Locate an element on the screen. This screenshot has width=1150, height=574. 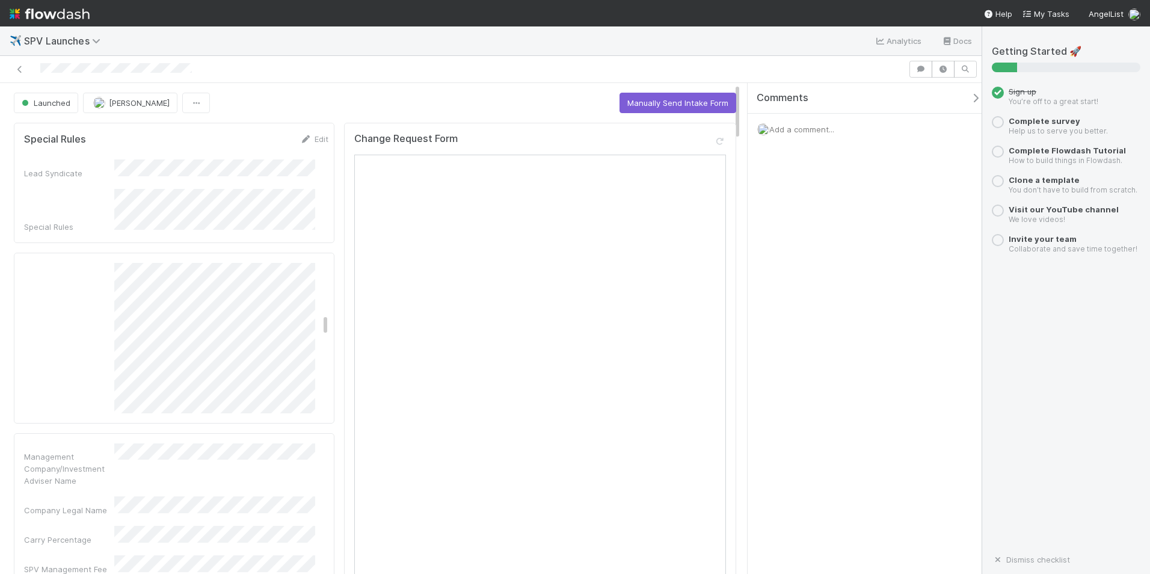
small: Collaborate and save time together! is located at coordinates (1073, 248).